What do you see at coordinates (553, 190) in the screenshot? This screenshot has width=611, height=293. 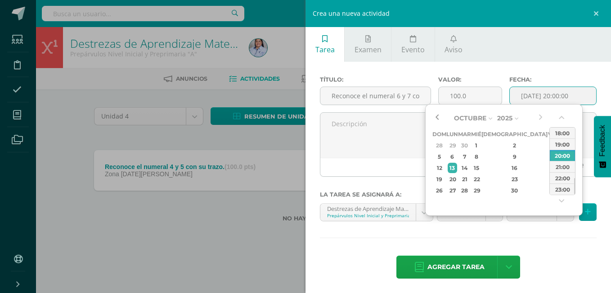 I see `div: 31` at bounding box center [553, 190].